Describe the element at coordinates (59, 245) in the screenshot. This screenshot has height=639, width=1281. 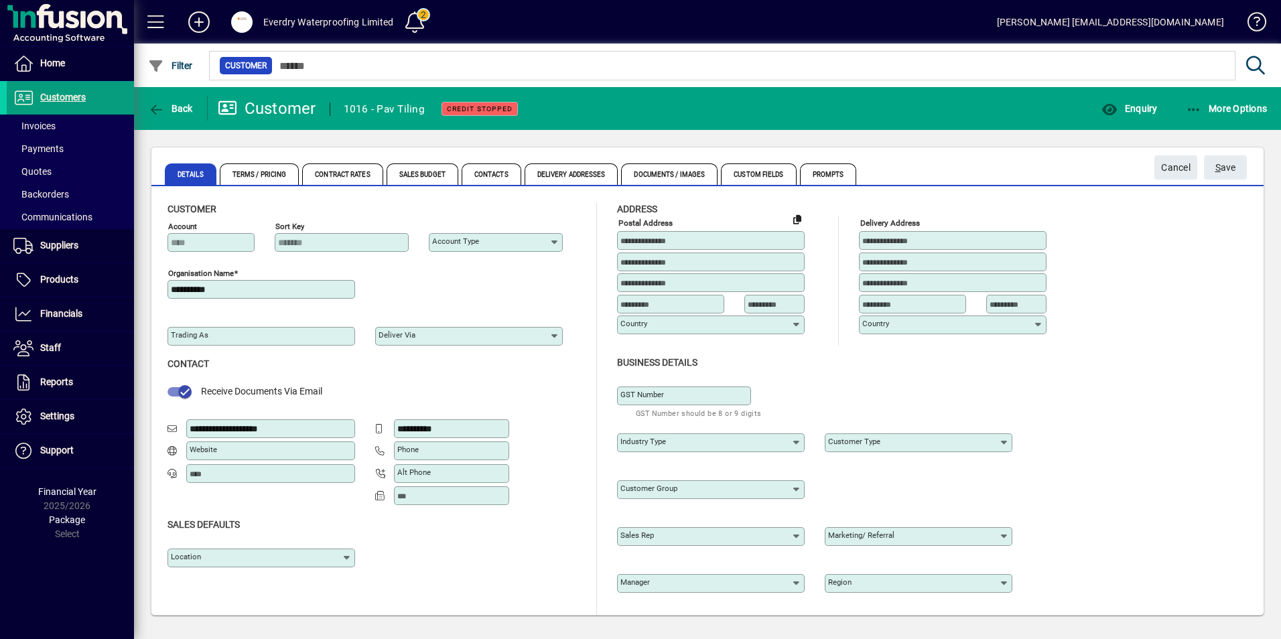
I see `span: Suppliers` at that location.